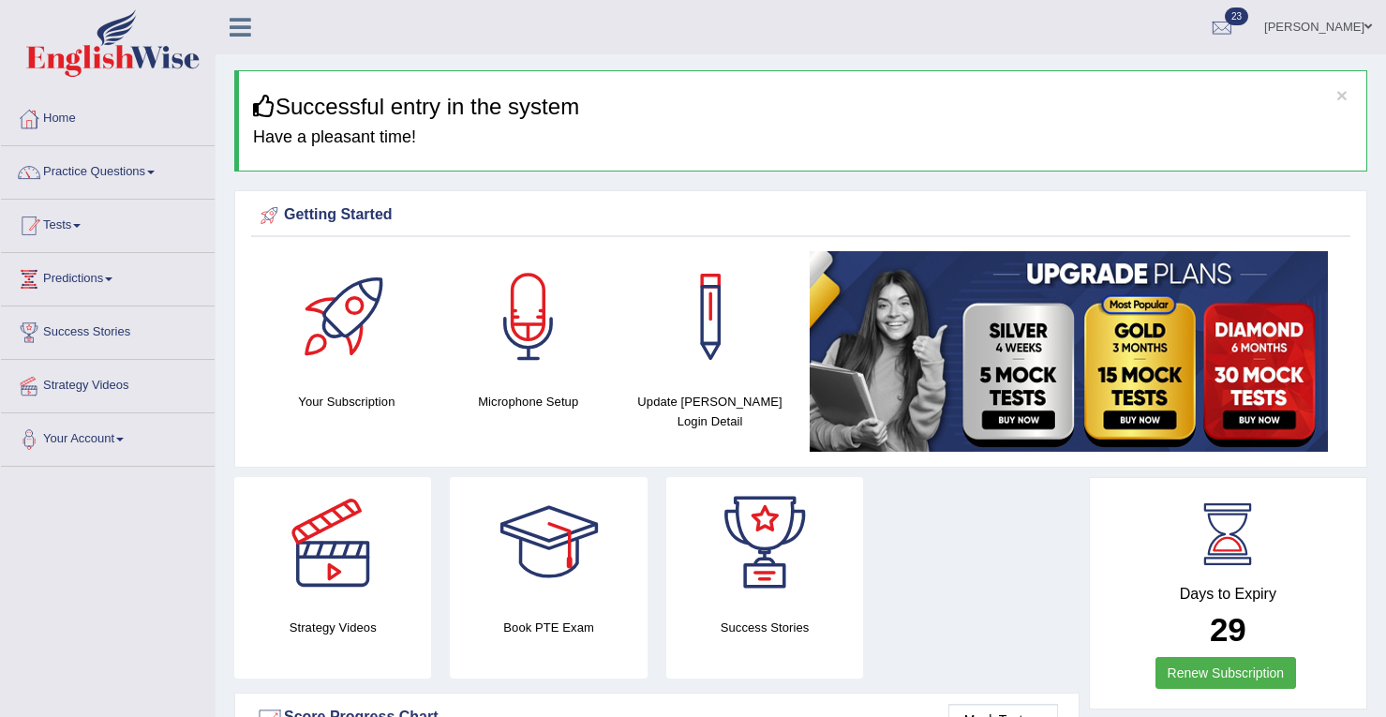 This screenshot has height=717, width=1386. I want to click on a: Strategy Videos, so click(108, 383).